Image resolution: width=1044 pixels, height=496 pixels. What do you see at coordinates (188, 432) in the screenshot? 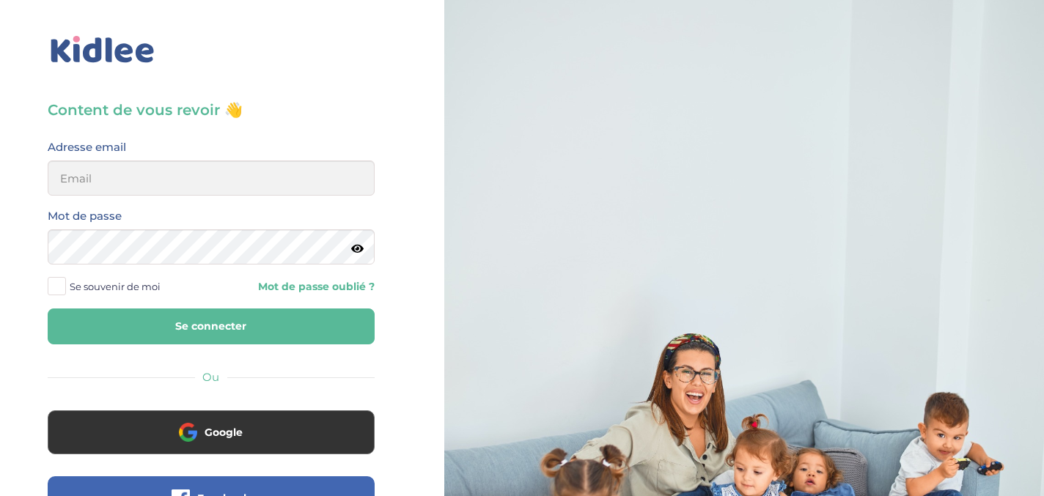
I see `img: google.png` at bounding box center [188, 432].